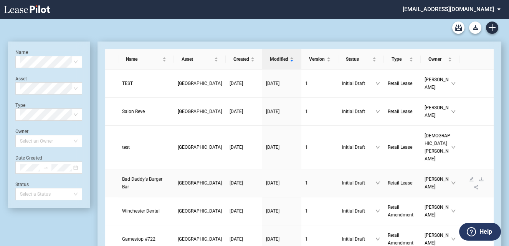 Image resolution: width=509 pixels, height=246 pixels. Describe the element at coordinates (126, 147) in the screenshot. I see `span: test` at that location.